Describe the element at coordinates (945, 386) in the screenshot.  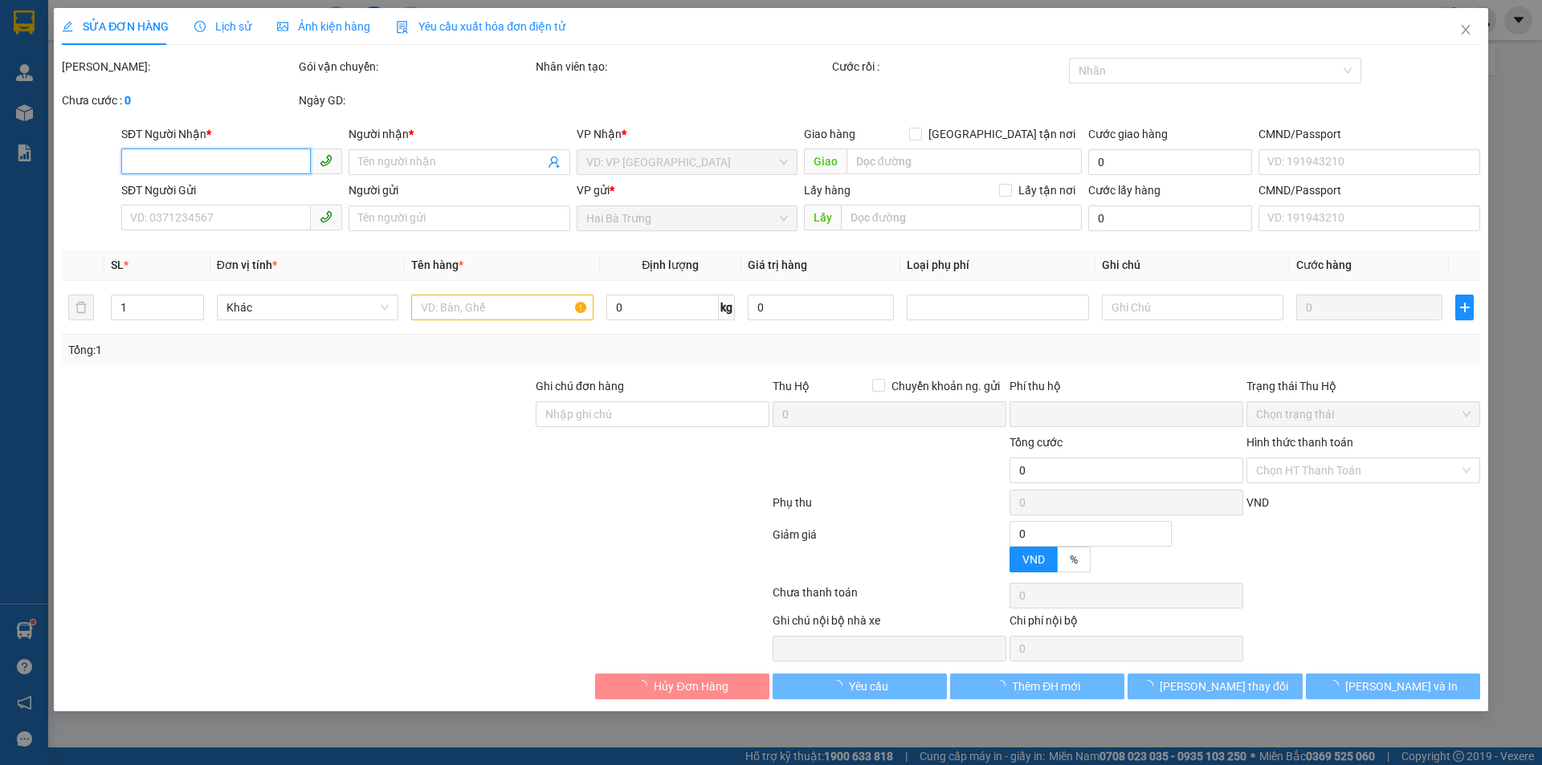
I see `span: Chuyển khoản ng. gửi` at that location.